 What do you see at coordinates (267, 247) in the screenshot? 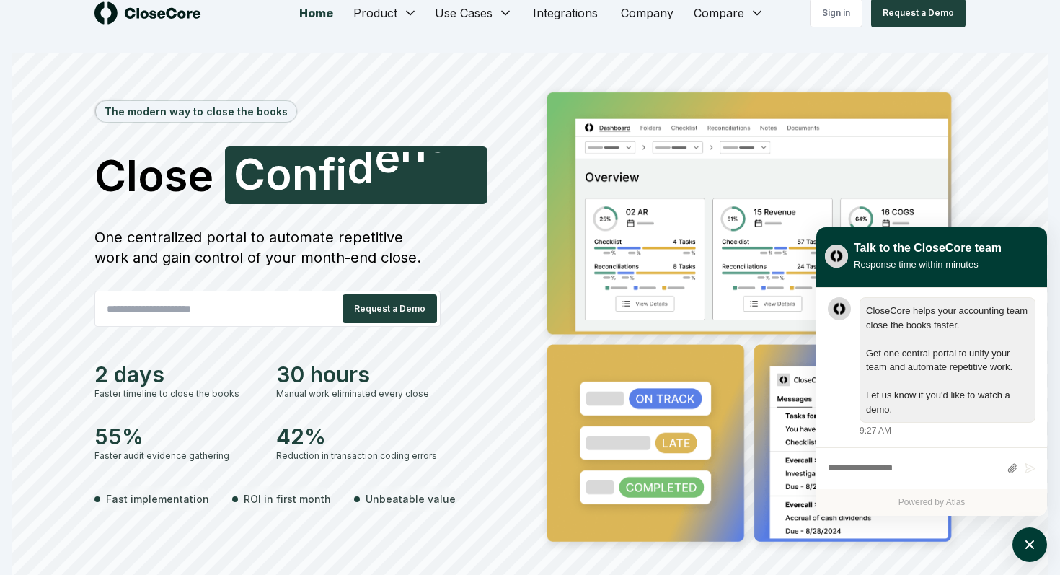
I see `div: One centralized portal to automate repetitive work and gain control of your month-end close.` at bounding box center [267, 247].